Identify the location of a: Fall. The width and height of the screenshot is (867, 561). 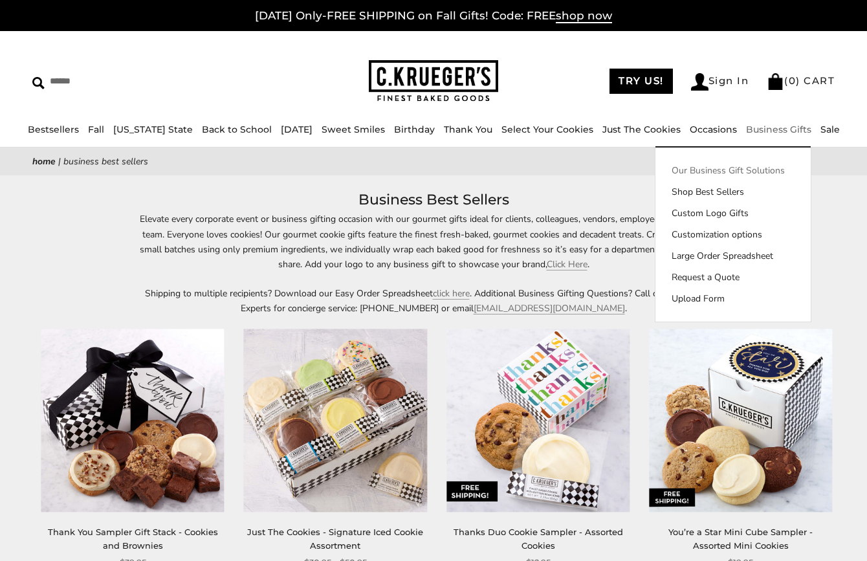
(96, 129).